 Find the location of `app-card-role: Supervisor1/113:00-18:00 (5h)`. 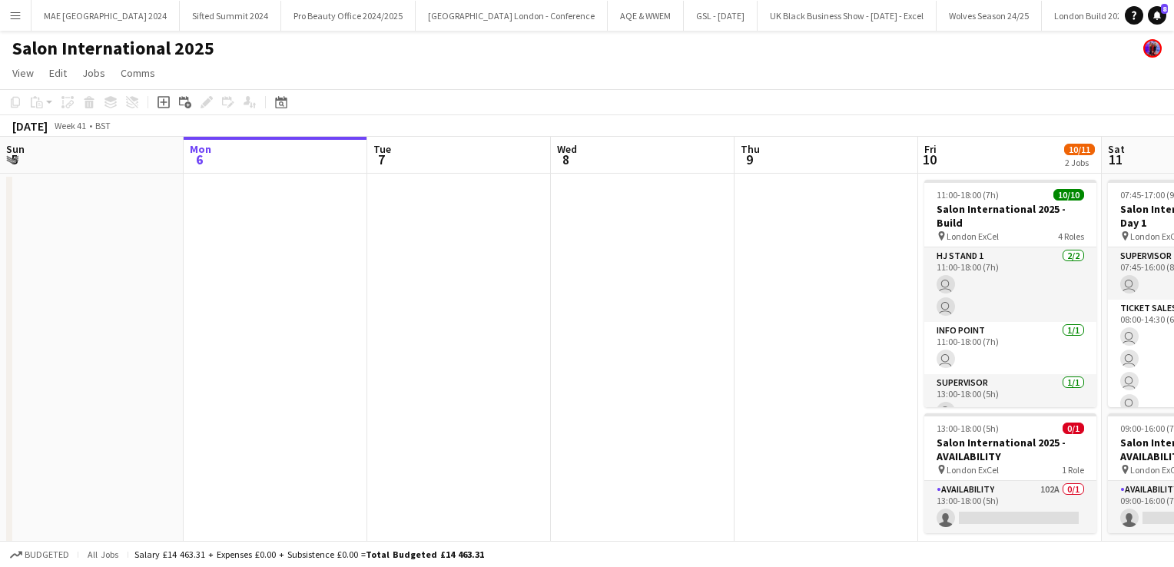

app-card-role: Supervisor1/113:00-18:00 (5h) is located at coordinates (1011, 400).